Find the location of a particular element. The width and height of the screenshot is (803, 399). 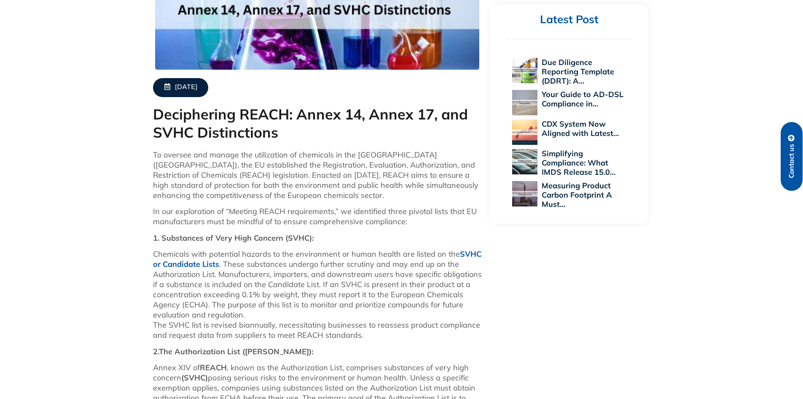

img: Due Diligence Reporting Template (DDRT): A Supplier’s Roadmap to Compliance is located at coordinates (525, 70).